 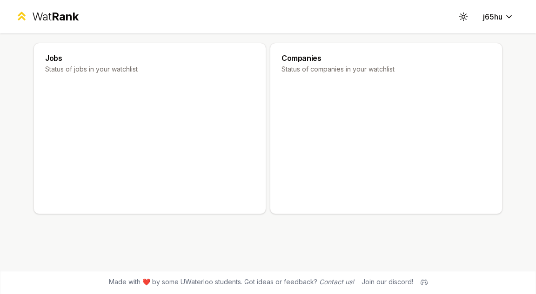 What do you see at coordinates (65, 16) in the screenshot?
I see `span: Rank` at bounding box center [65, 16].